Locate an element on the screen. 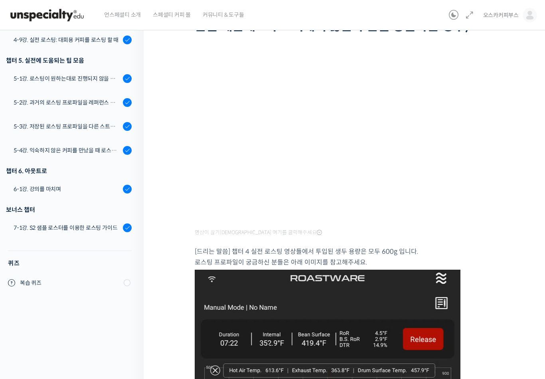 The image size is (545, 379). div: 챕터 6. 아웃트로 is located at coordinates (69, 171).